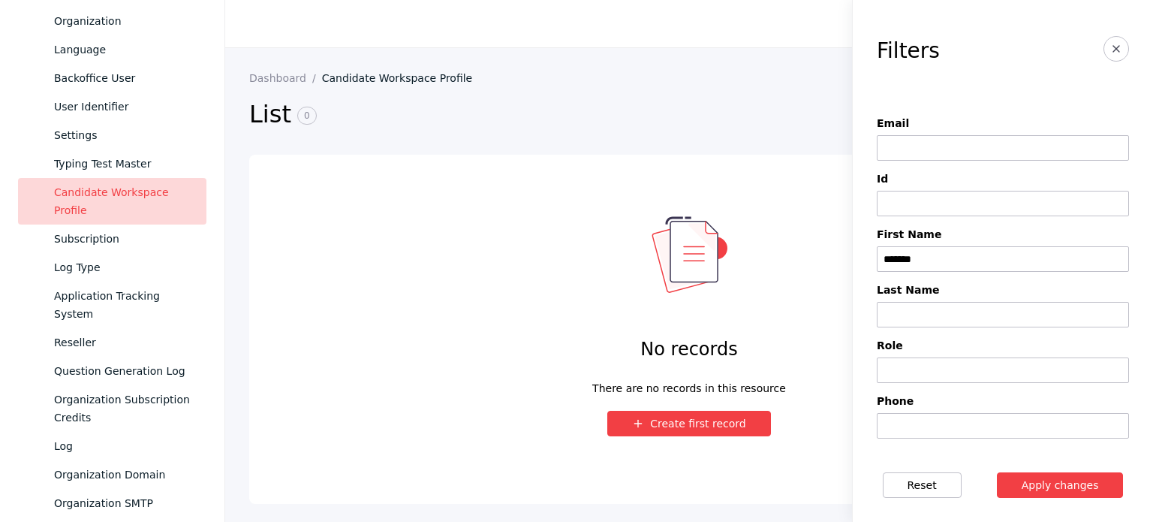  Describe the element at coordinates (124, 446) in the screenshot. I see `div: Log` at that location.